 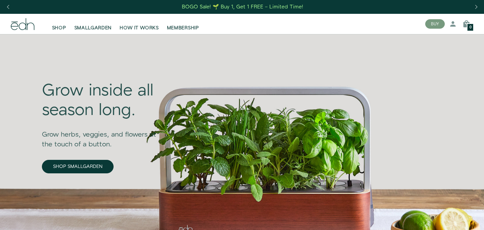 I want to click on a: MEMBERSHIP, so click(x=183, y=24).